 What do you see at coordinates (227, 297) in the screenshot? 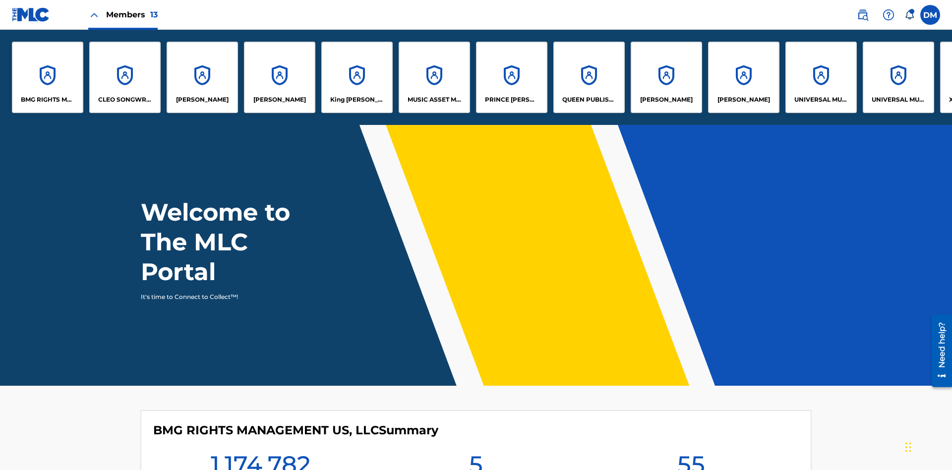
I see `p: It's time to Connect to Collect™!` at bounding box center [227, 297].